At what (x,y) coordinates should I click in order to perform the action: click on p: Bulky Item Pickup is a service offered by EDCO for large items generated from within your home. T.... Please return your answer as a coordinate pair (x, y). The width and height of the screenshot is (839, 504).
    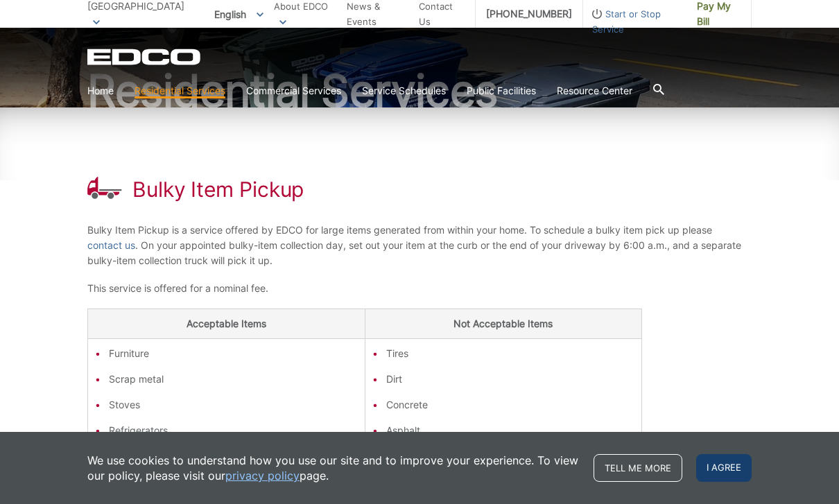
    Looking at the image, I should click on (420, 245).